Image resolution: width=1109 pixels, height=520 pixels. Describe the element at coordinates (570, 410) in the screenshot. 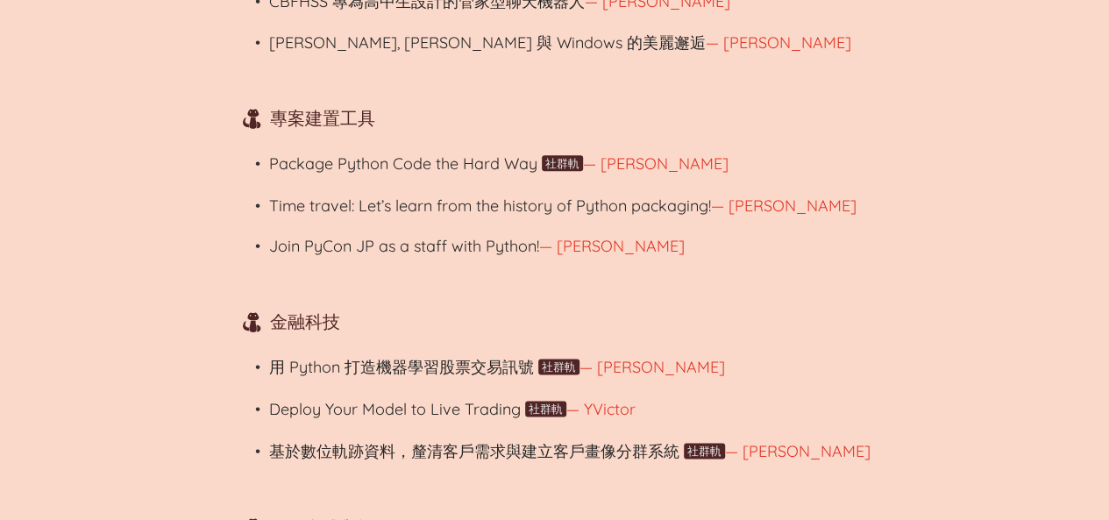

I see `p: — YVictor` at that location.